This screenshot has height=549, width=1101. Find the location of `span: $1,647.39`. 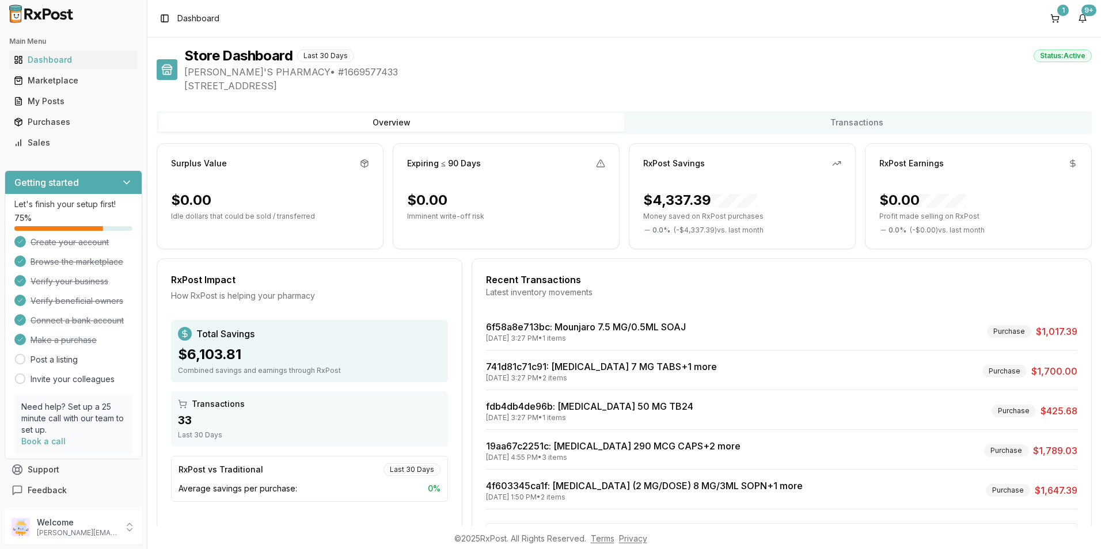

span: $1,647.39 is located at coordinates (1056, 491).